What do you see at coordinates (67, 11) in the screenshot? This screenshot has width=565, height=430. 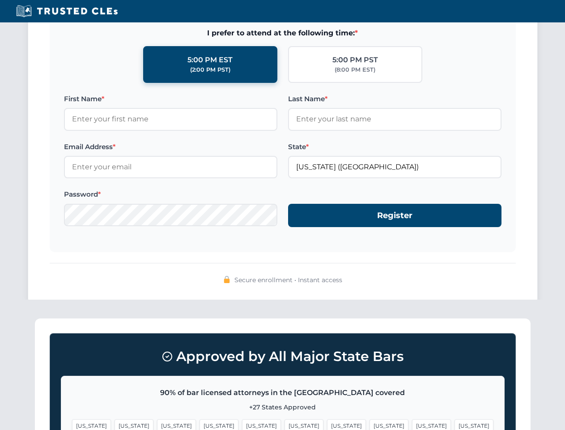 I see `img: Trusted CLEs` at bounding box center [67, 11].